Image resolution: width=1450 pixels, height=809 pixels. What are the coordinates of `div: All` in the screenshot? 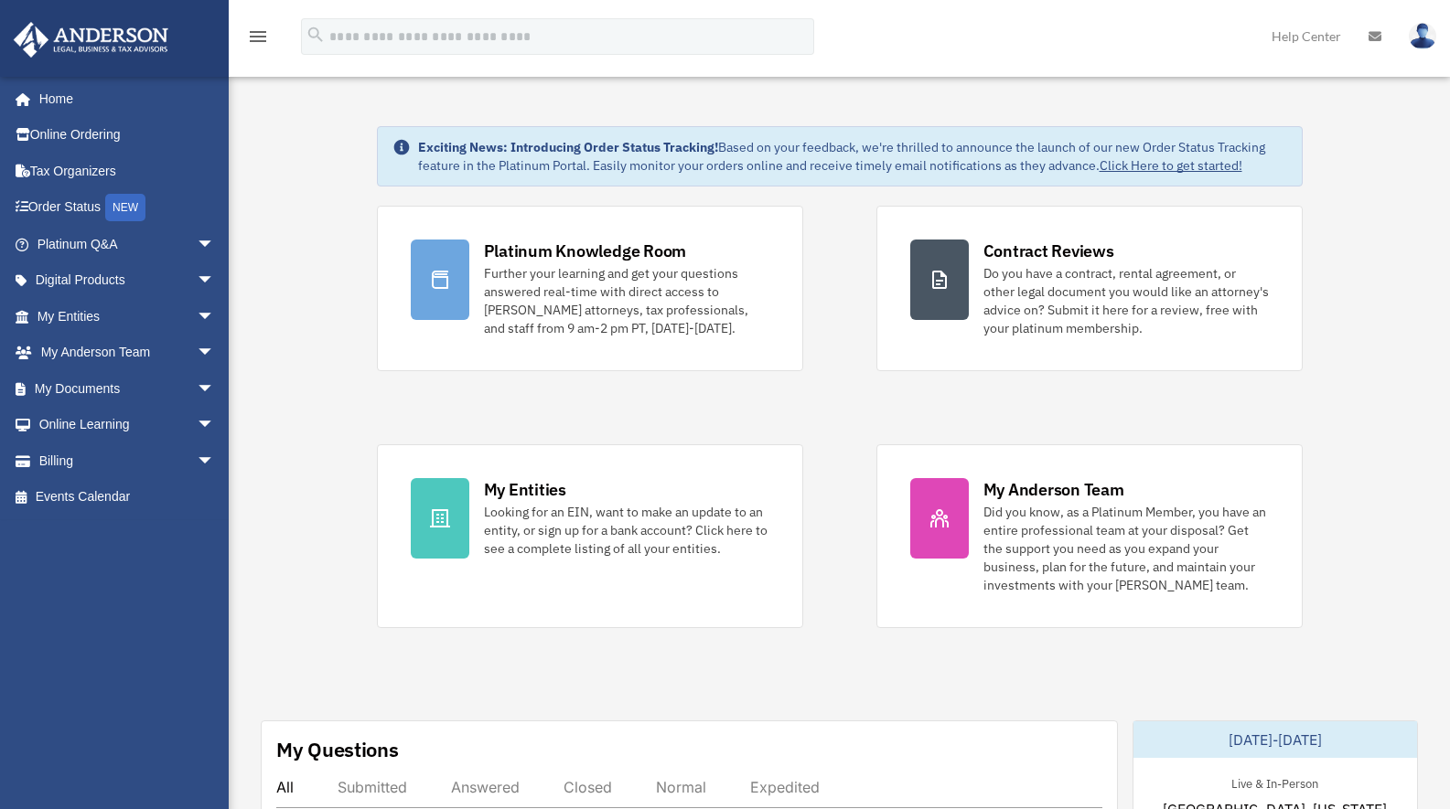 It's located at (284, 787).